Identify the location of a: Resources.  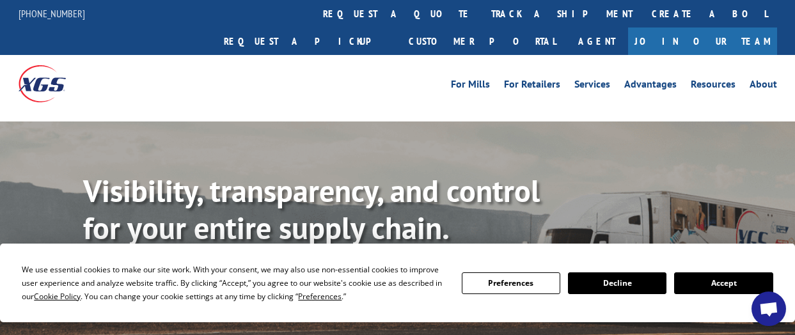
(713, 86).